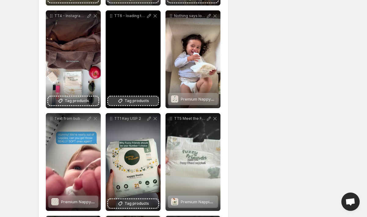 The height and width of the screenshot is (217, 367). What do you see at coordinates (73, 59) in the screenshot?
I see `div: TT4 - Instagram vs irlTag products` at bounding box center [73, 59].